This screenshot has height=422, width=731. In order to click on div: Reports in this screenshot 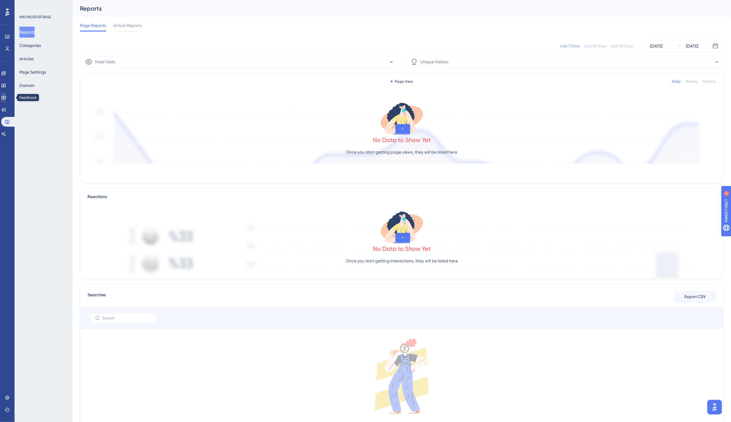, I will do `click(394, 8)`.